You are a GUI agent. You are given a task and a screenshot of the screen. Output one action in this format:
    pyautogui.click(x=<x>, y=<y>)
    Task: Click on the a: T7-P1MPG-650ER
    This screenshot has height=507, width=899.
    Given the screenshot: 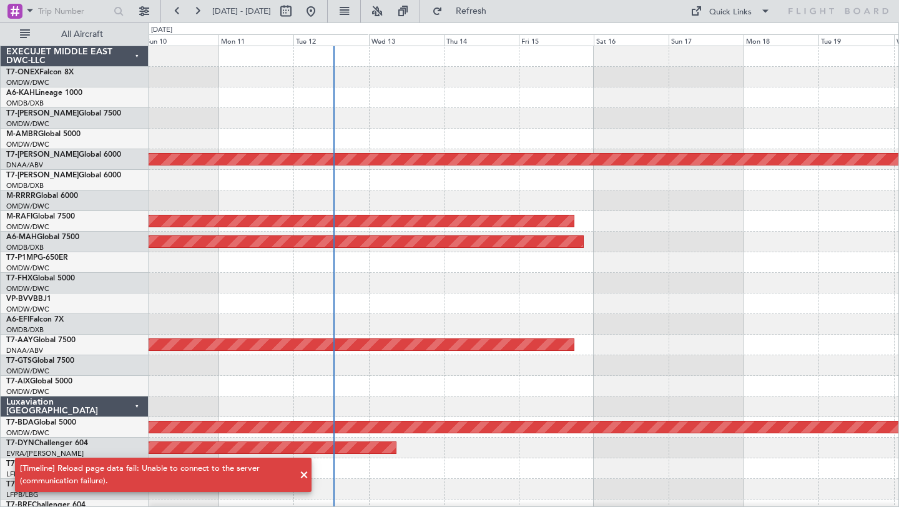 What is the action you would take?
    pyautogui.click(x=37, y=258)
    